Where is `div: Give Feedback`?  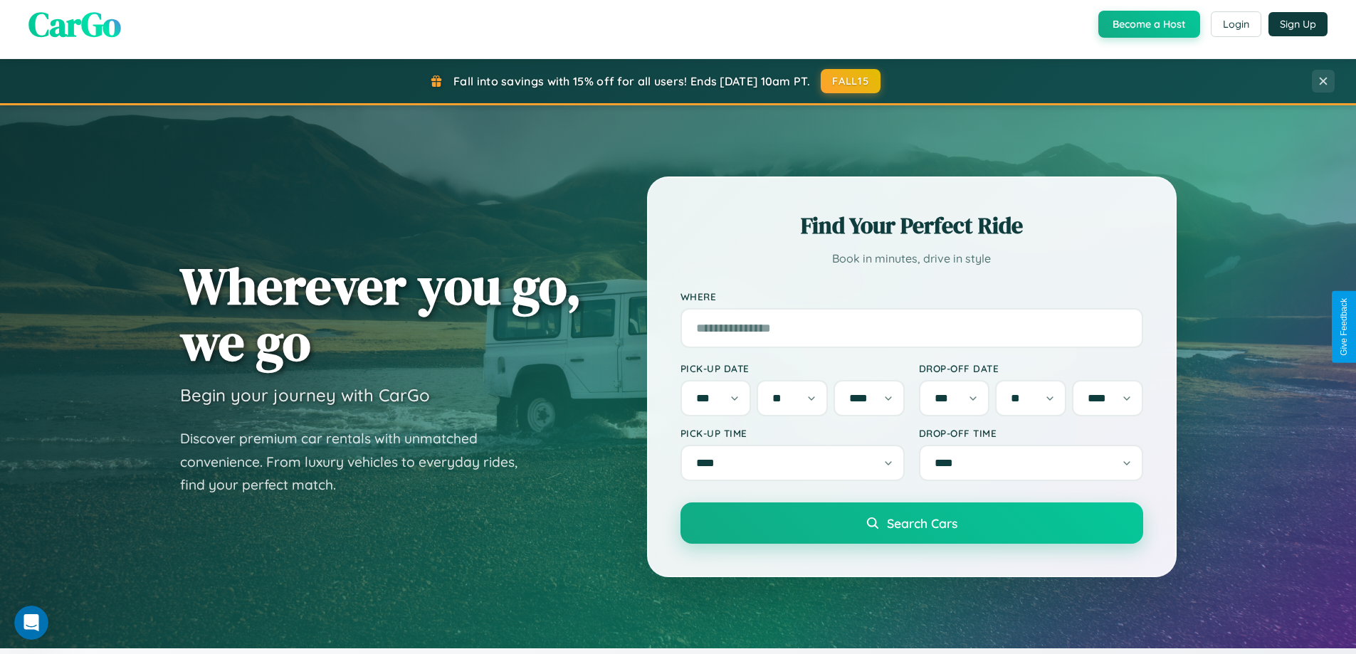 div: Give Feedback is located at coordinates (1344, 327).